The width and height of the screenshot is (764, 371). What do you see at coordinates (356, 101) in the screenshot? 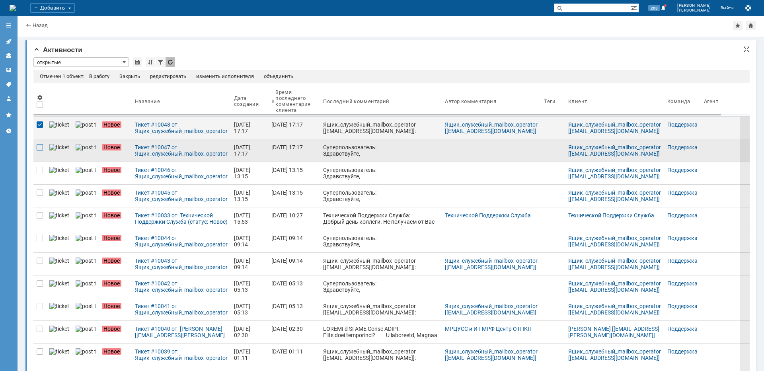
I see `div: Последний комментарий` at bounding box center [356, 101].